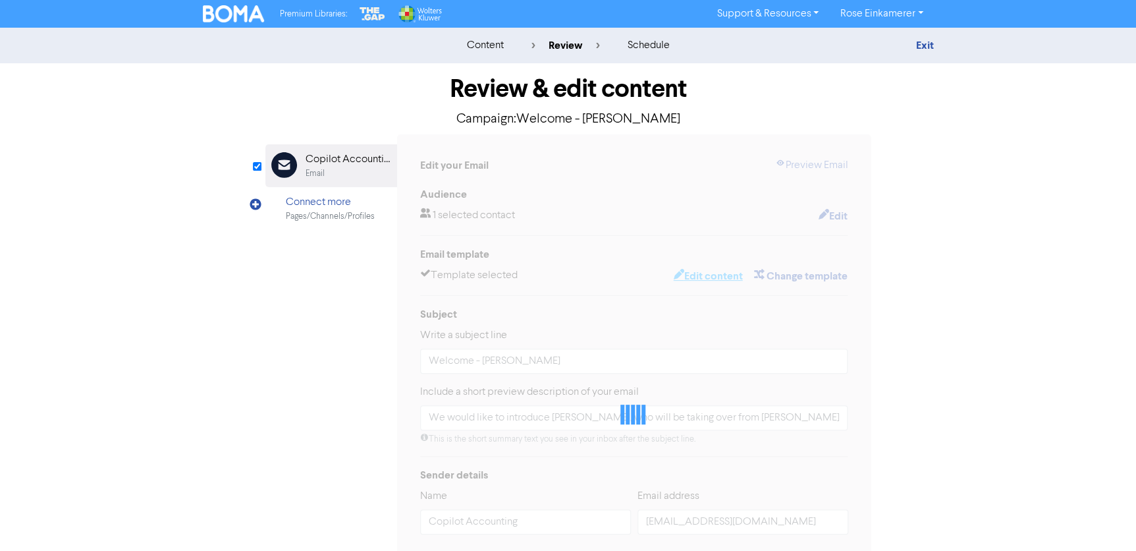 The height and width of the screenshot is (551, 1136). What do you see at coordinates (348, 159) in the screenshot?
I see `div: Copilot Accounting` at bounding box center [348, 159].